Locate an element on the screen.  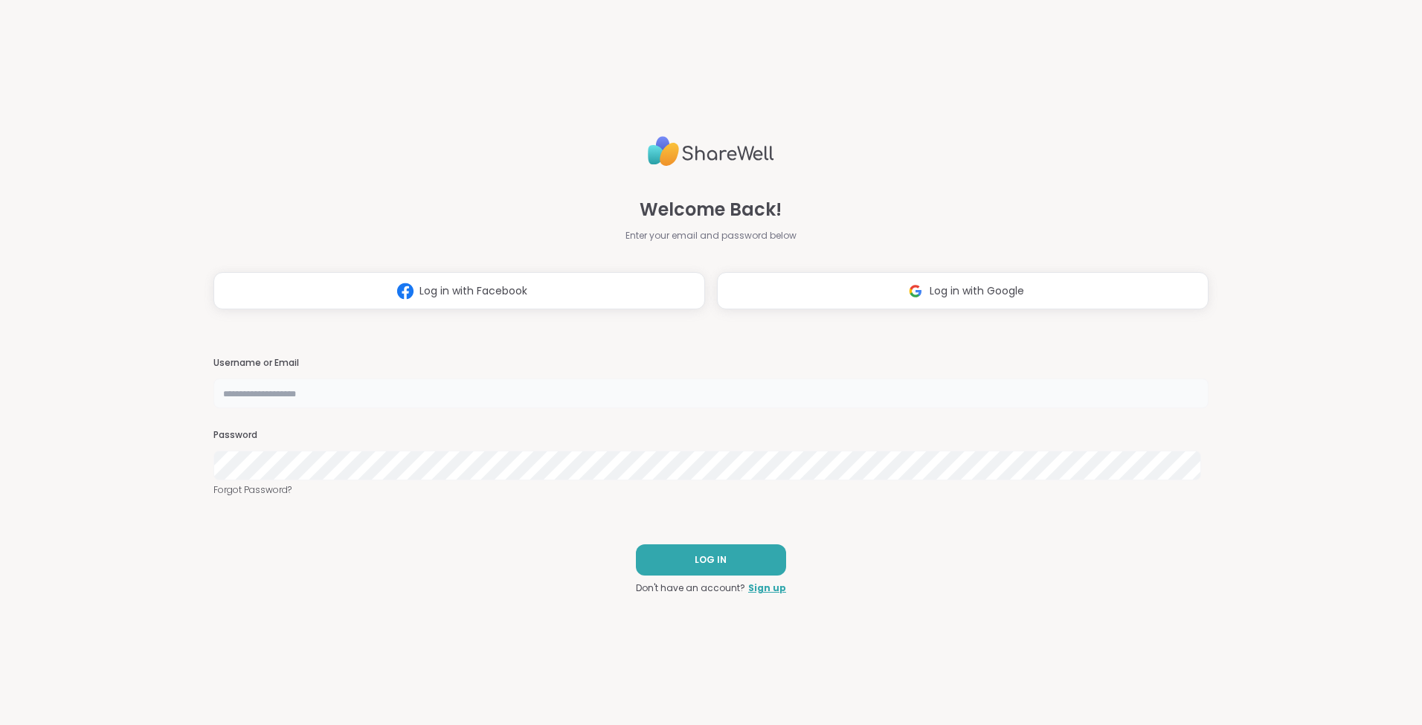
h3: Username or Email is located at coordinates (711, 363).